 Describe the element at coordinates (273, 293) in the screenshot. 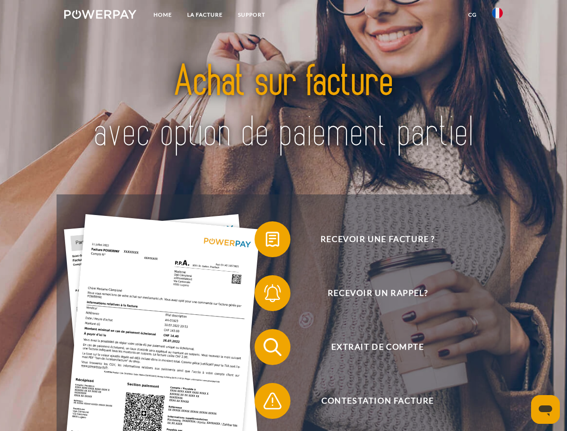

I see `img: qb_bell.svg` at that location.